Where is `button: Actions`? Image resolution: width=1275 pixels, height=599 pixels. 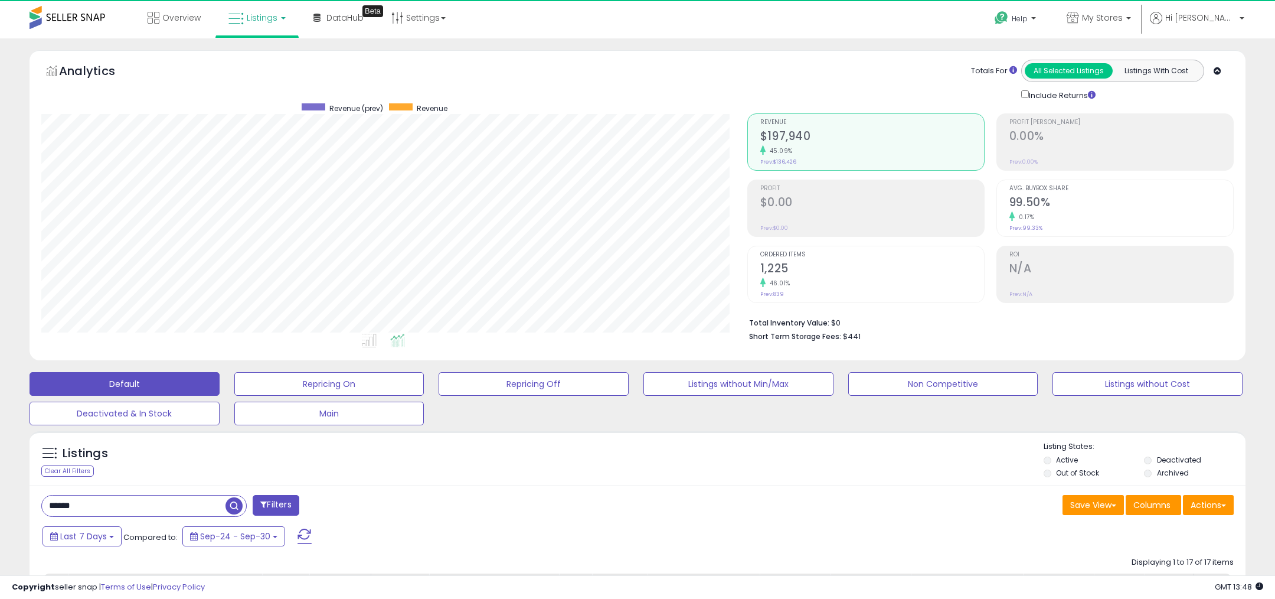
button: Actions is located at coordinates (1208, 505).